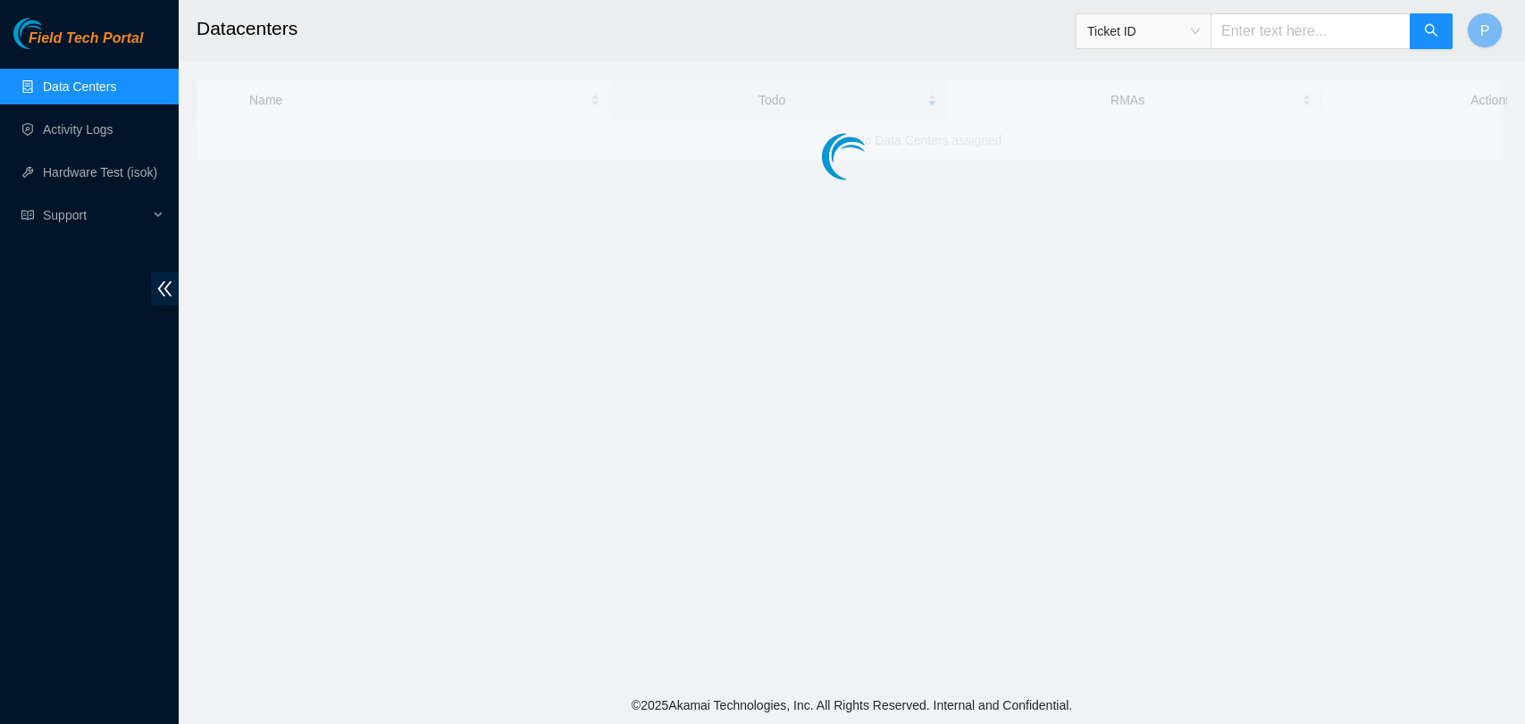 The image size is (1525, 724). Describe the element at coordinates (28, 215) in the screenshot. I see `span: read` at that location.